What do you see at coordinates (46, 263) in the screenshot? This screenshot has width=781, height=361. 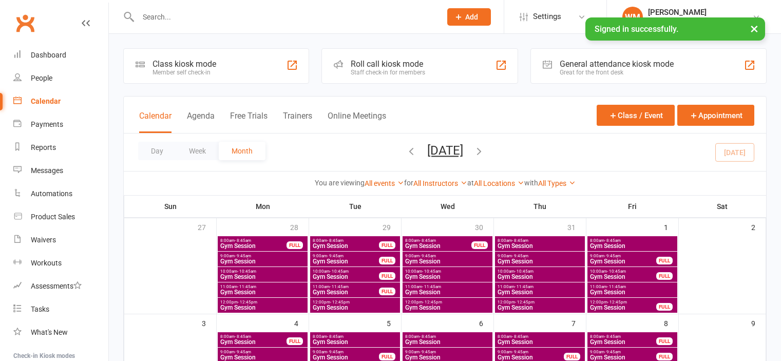 I see `div: Workouts` at bounding box center [46, 263].